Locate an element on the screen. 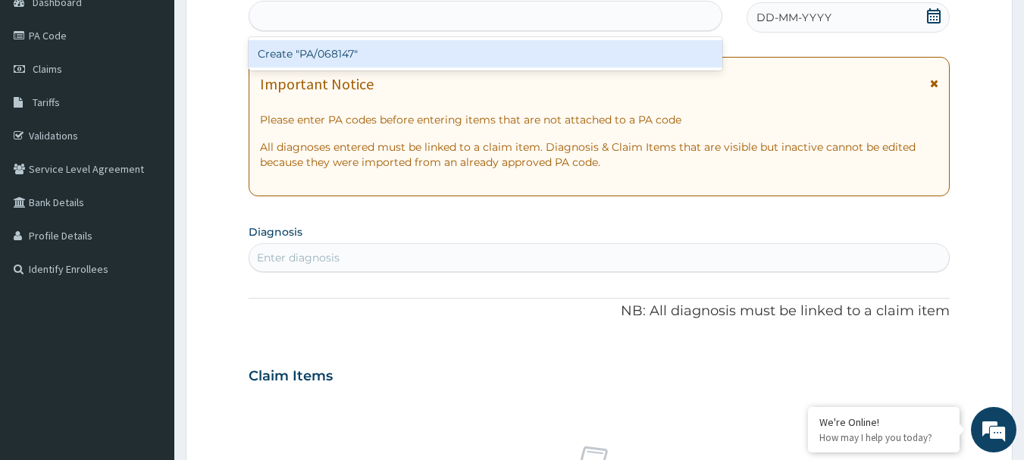 The image size is (1024, 460). h3: Claim Items is located at coordinates (290, 377).